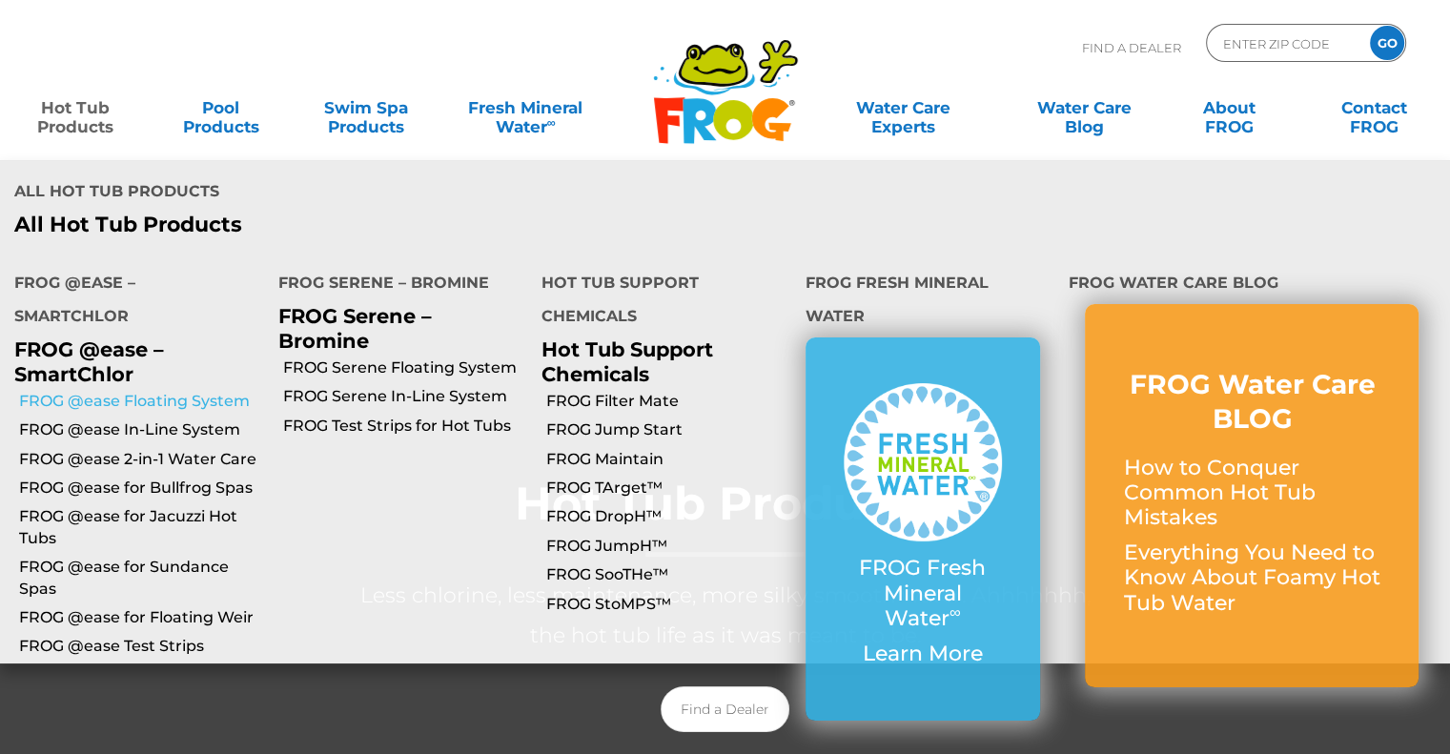 Image resolution: width=1450 pixels, height=754 pixels. Describe the element at coordinates (659, 301) in the screenshot. I see `h4: Hot Tub Support Chemicals` at that location.